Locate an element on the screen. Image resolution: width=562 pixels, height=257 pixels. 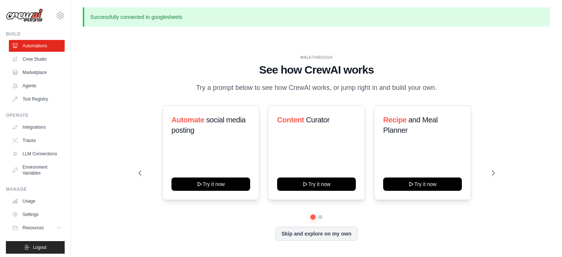
button: Logout is located at coordinates (35, 247).